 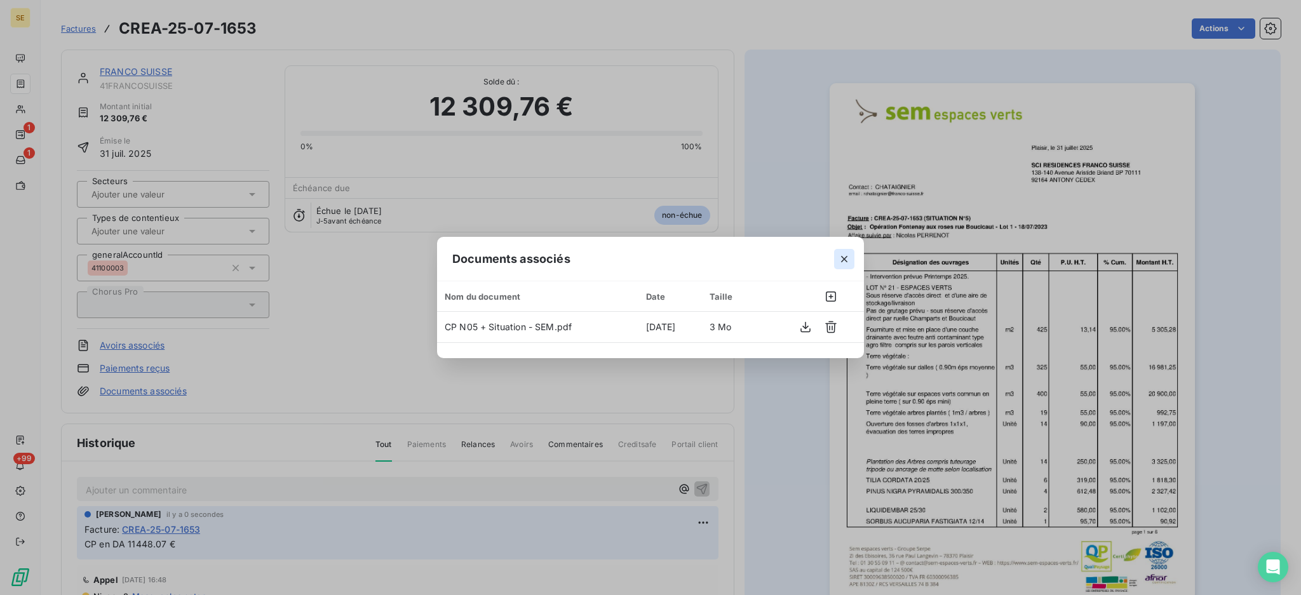 What do you see at coordinates (729, 297) in the screenshot?
I see `div: Taille` at bounding box center [729, 297].